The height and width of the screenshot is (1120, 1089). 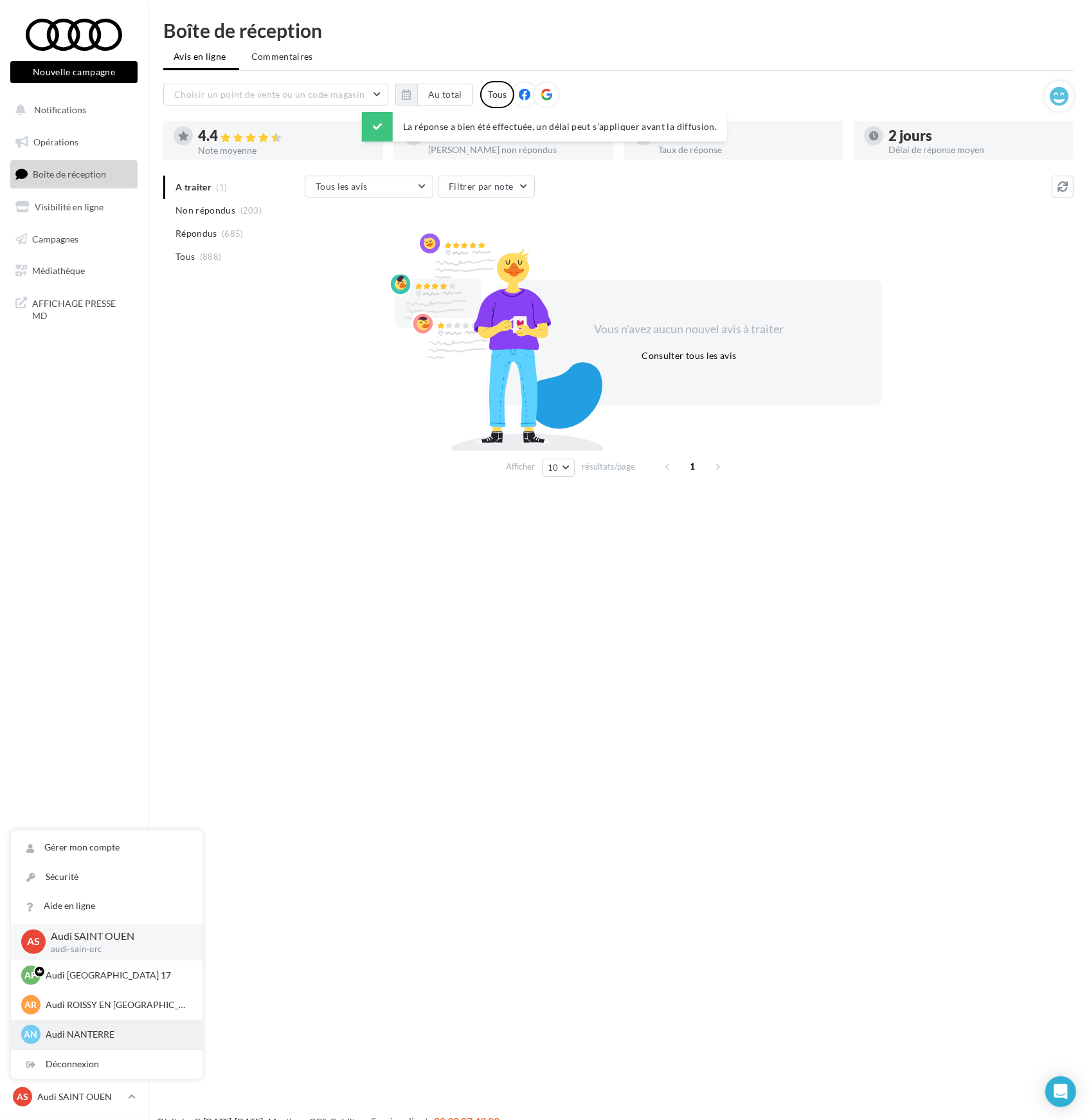 What do you see at coordinates (205, 211) in the screenshot?
I see `span: Non répondus` at bounding box center [205, 211].